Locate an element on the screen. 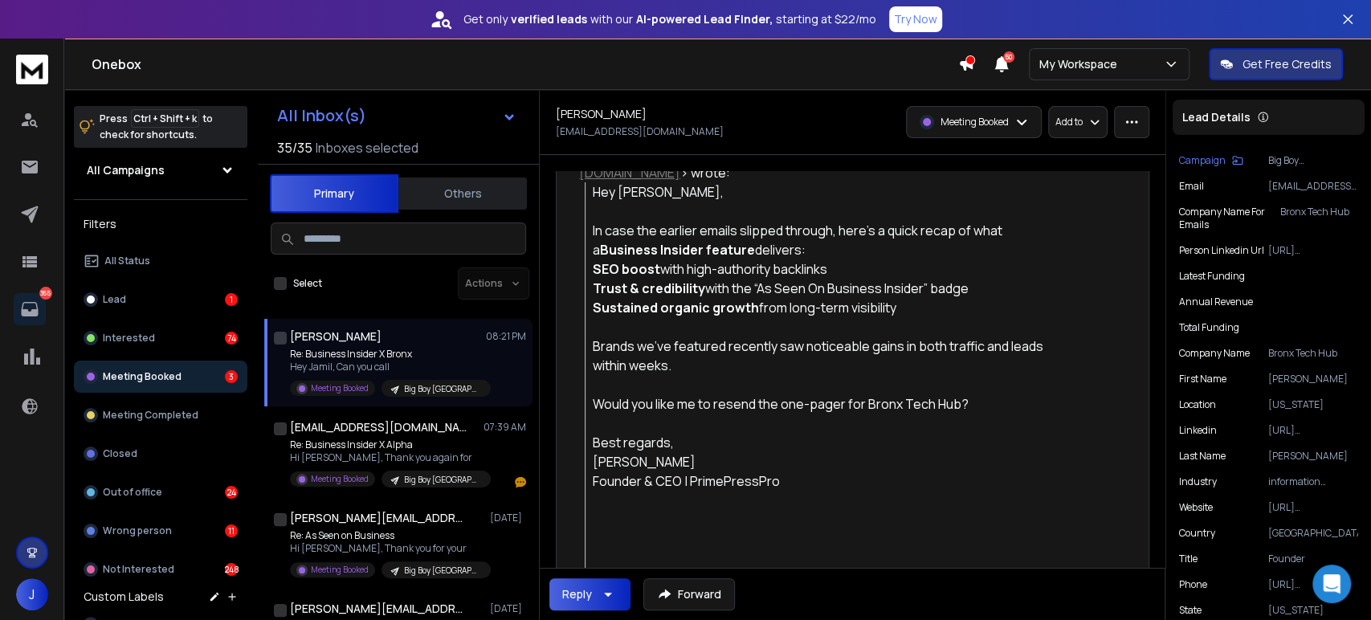  p: First Name is located at coordinates (1203, 379).